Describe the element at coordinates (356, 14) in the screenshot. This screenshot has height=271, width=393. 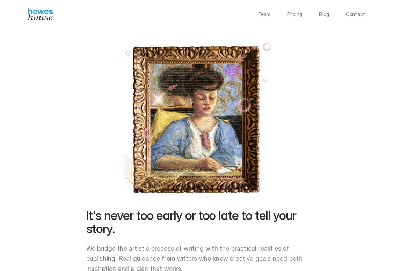
I see `a: Contact` at that location.